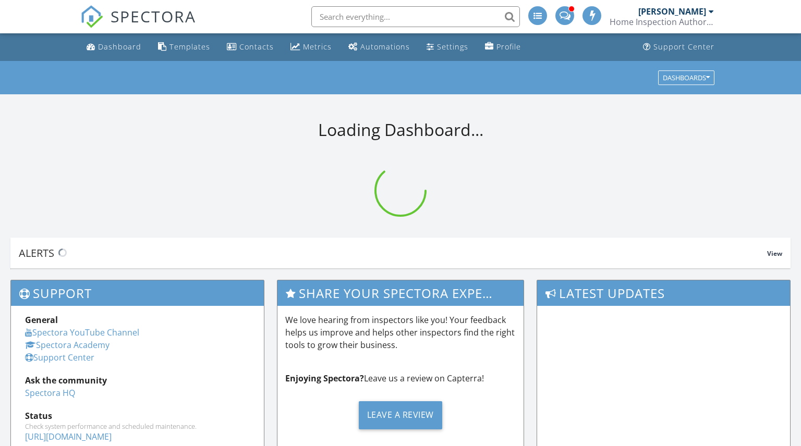 The height and width of the screenshot is (446, 801). Describe the element at coordinates (663, 293) in the screenshot. I see `h3: Latest Updates` at that location.